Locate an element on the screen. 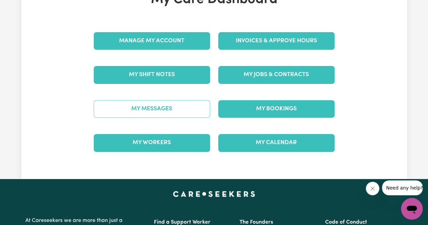 This screenshot has width=428, height=225. a: My Calendar is located at coordinates (276, 143).